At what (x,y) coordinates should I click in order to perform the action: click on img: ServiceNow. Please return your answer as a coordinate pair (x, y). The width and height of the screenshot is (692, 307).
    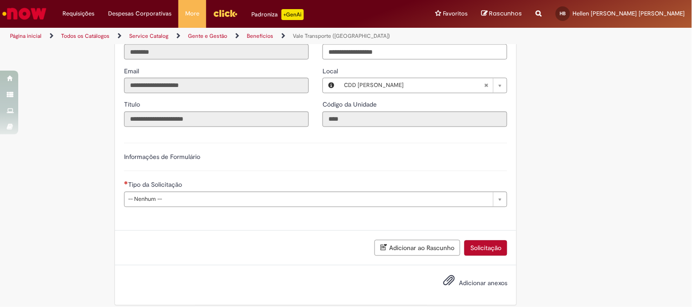
    Looking at the image, I should click on (24, 14).